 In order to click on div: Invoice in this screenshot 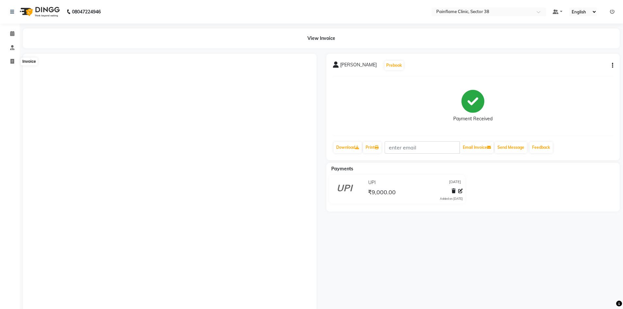, I will do `click(29, 62)`.